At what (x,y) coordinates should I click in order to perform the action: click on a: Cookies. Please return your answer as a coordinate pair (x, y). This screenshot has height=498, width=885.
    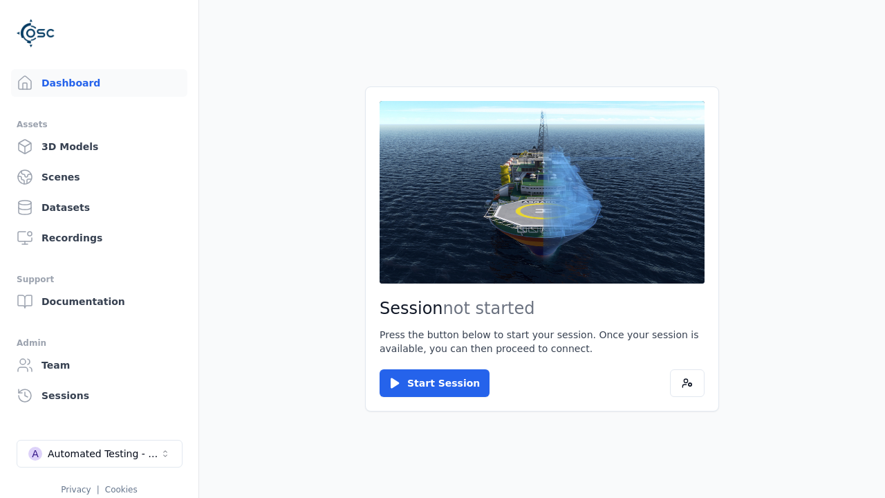
    Looking at the image, I should click on (121, 489).